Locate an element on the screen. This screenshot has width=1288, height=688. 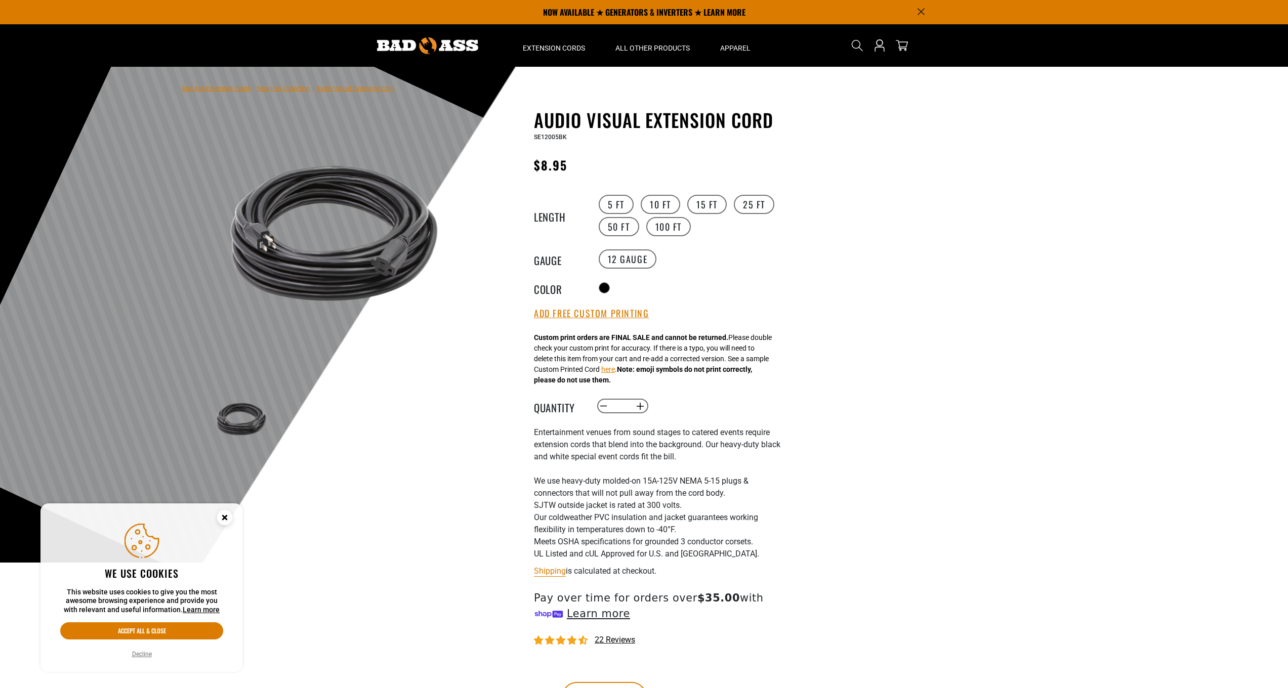
h1: Audio Visual Extension Cord is located at coordinates (658, 120).